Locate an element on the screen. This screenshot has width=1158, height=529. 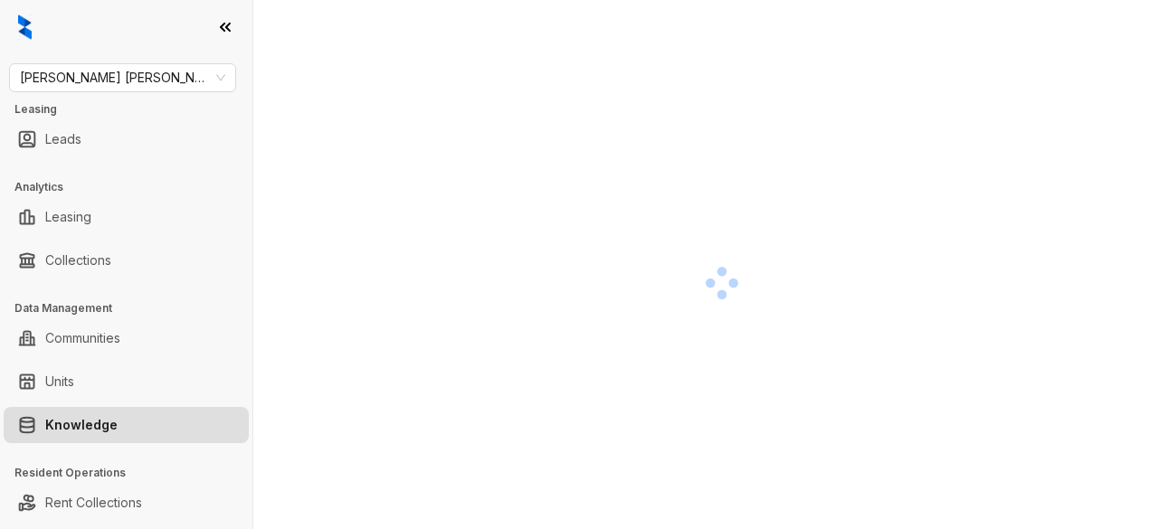
li: Units is located at coordinates (126, 382).